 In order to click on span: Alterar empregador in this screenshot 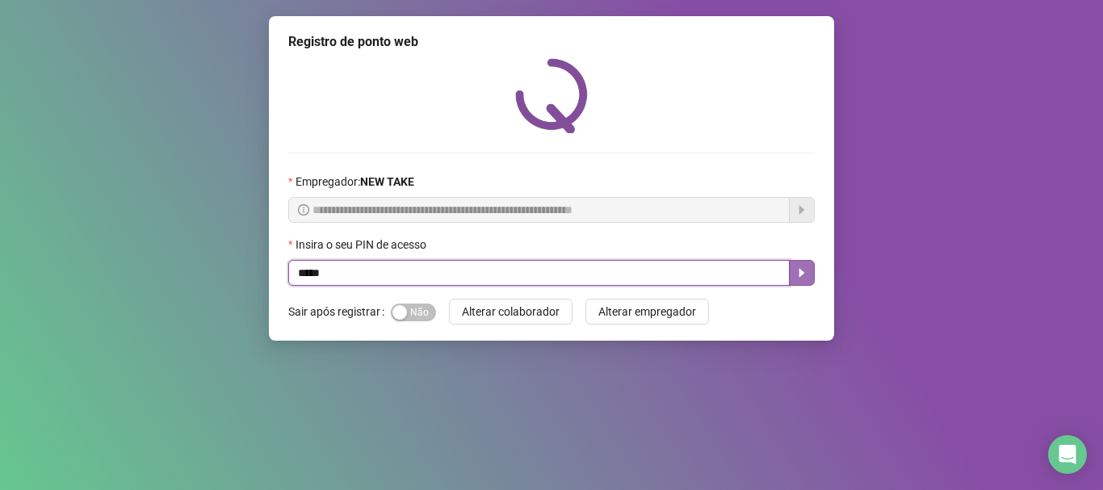, I will do `click(647, 312)`.